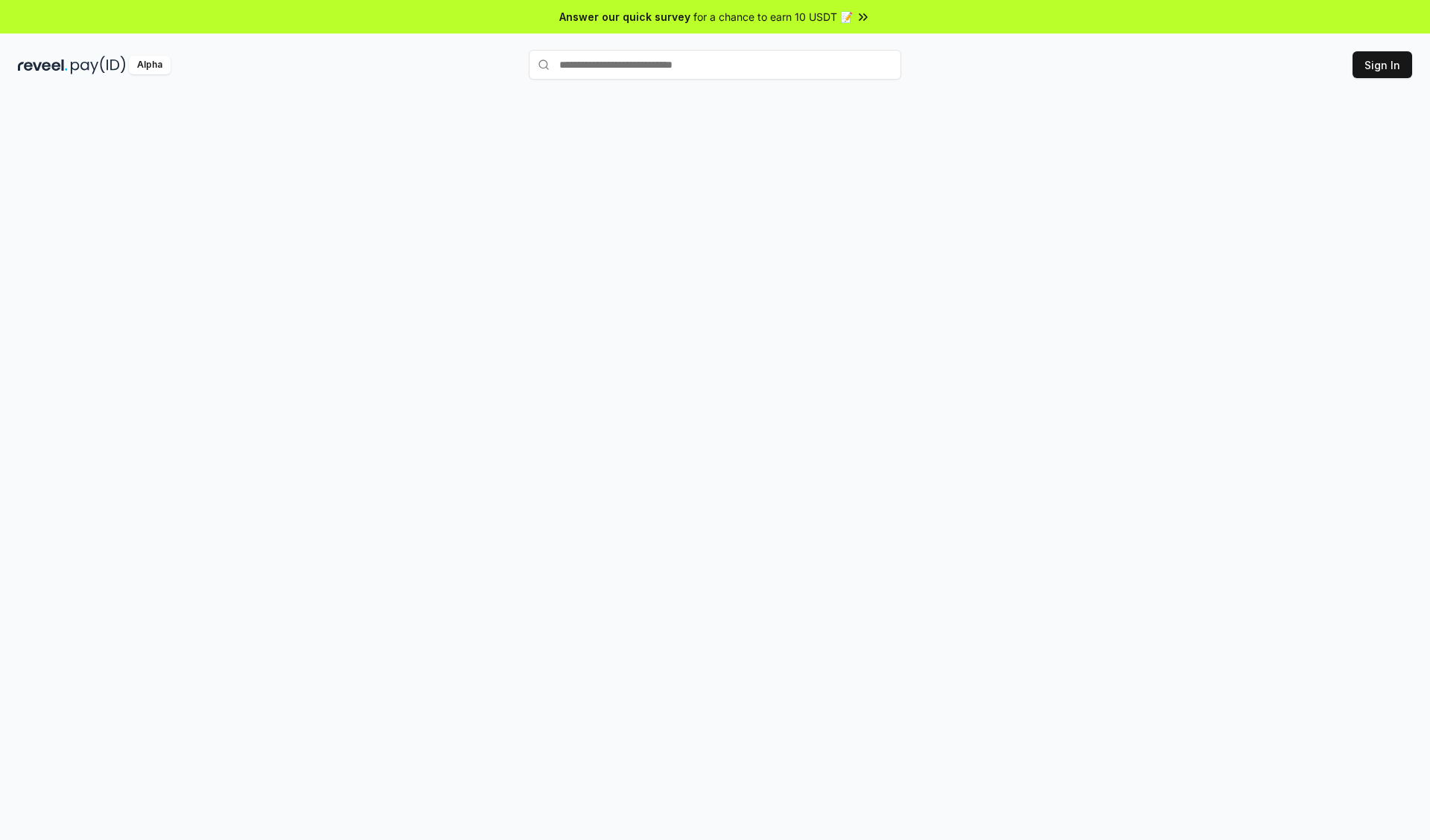  I want to click on img: reveel_dark, so click(43, 65).